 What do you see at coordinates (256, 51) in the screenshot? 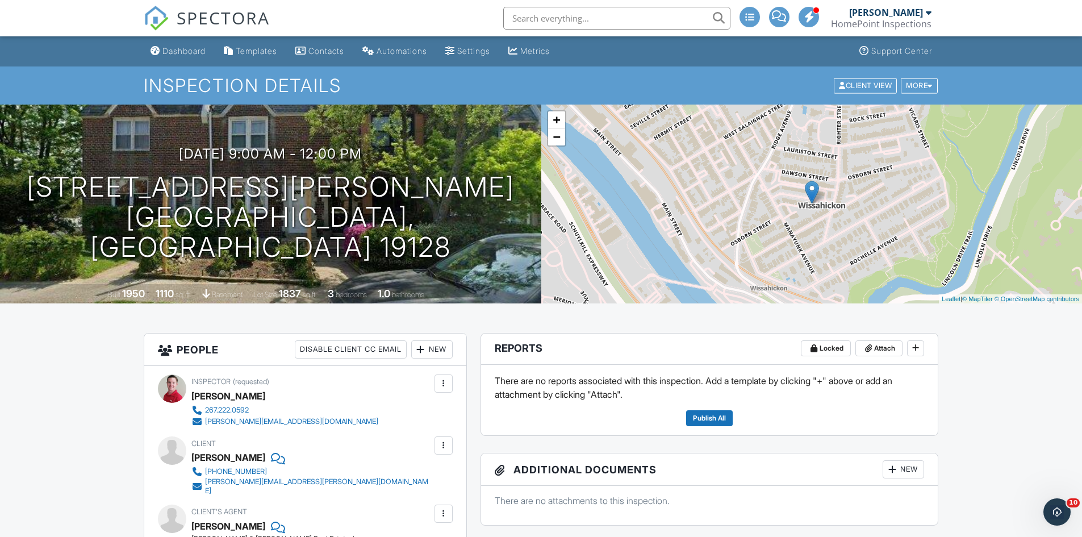
I see `div: Templates` at bounding box center [256, 51].